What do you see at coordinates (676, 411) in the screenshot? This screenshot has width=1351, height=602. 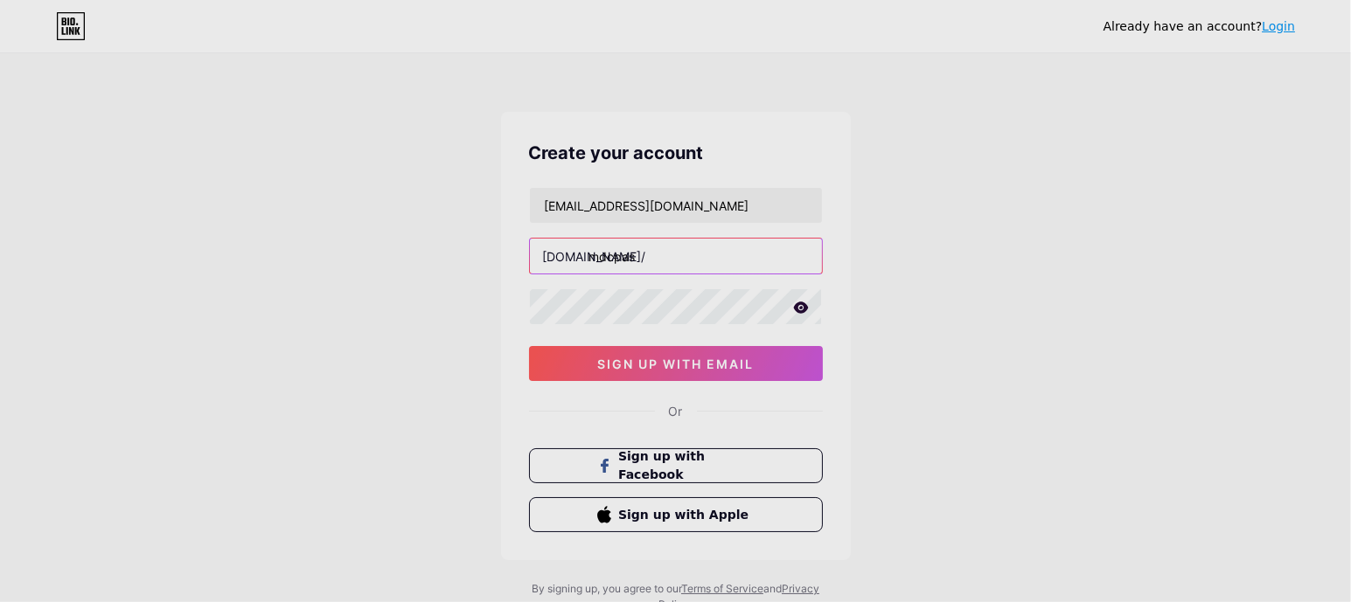 I see `div: Or` at bounding box center [676, 411].